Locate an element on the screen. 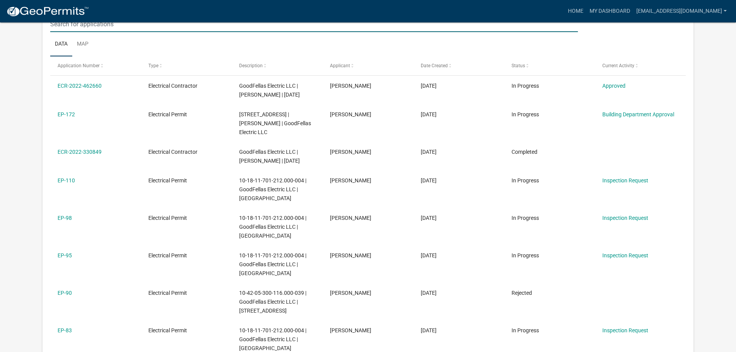 Image resolution: width=736 pixels, height=352 pixels. a: EP-90 is located at coordinates (64, 293).